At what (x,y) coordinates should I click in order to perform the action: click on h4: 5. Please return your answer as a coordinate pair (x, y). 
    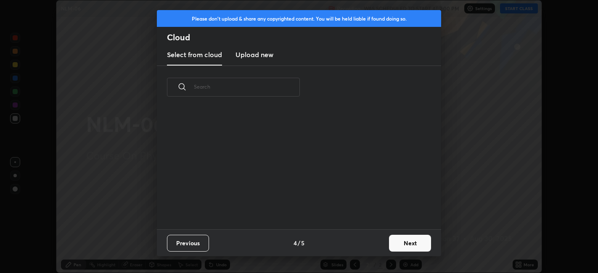
    Looking at the image, I should click on (303, 243).